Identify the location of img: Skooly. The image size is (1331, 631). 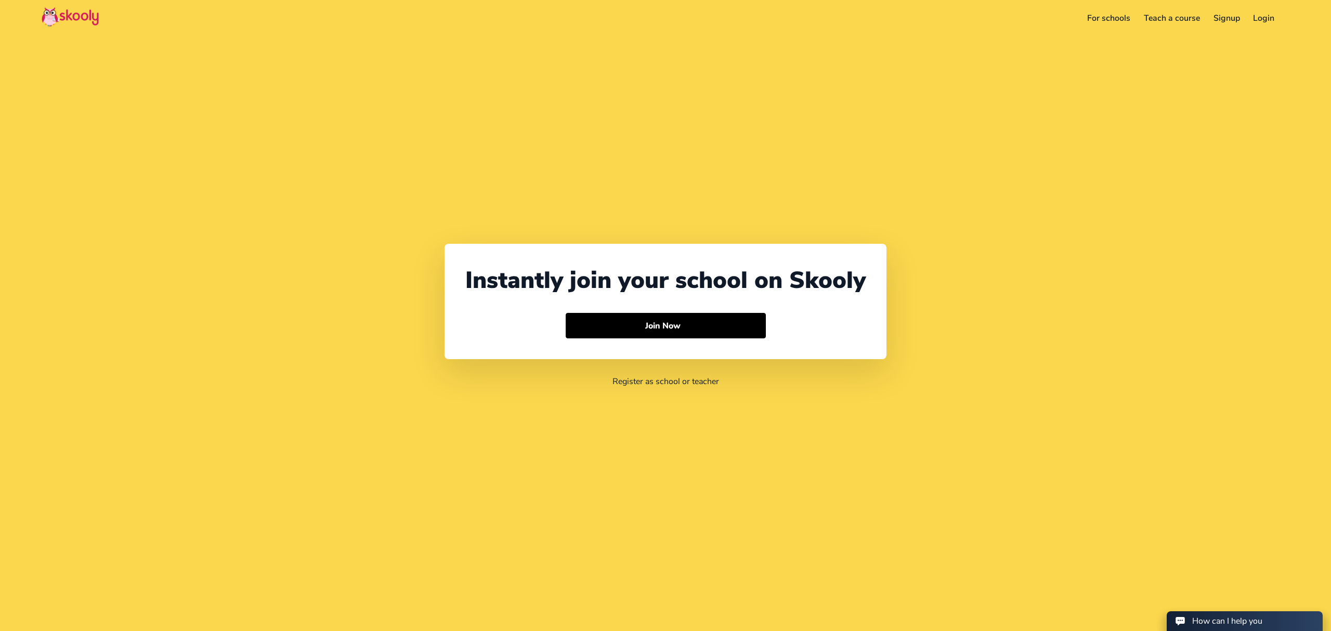
(70, 17).